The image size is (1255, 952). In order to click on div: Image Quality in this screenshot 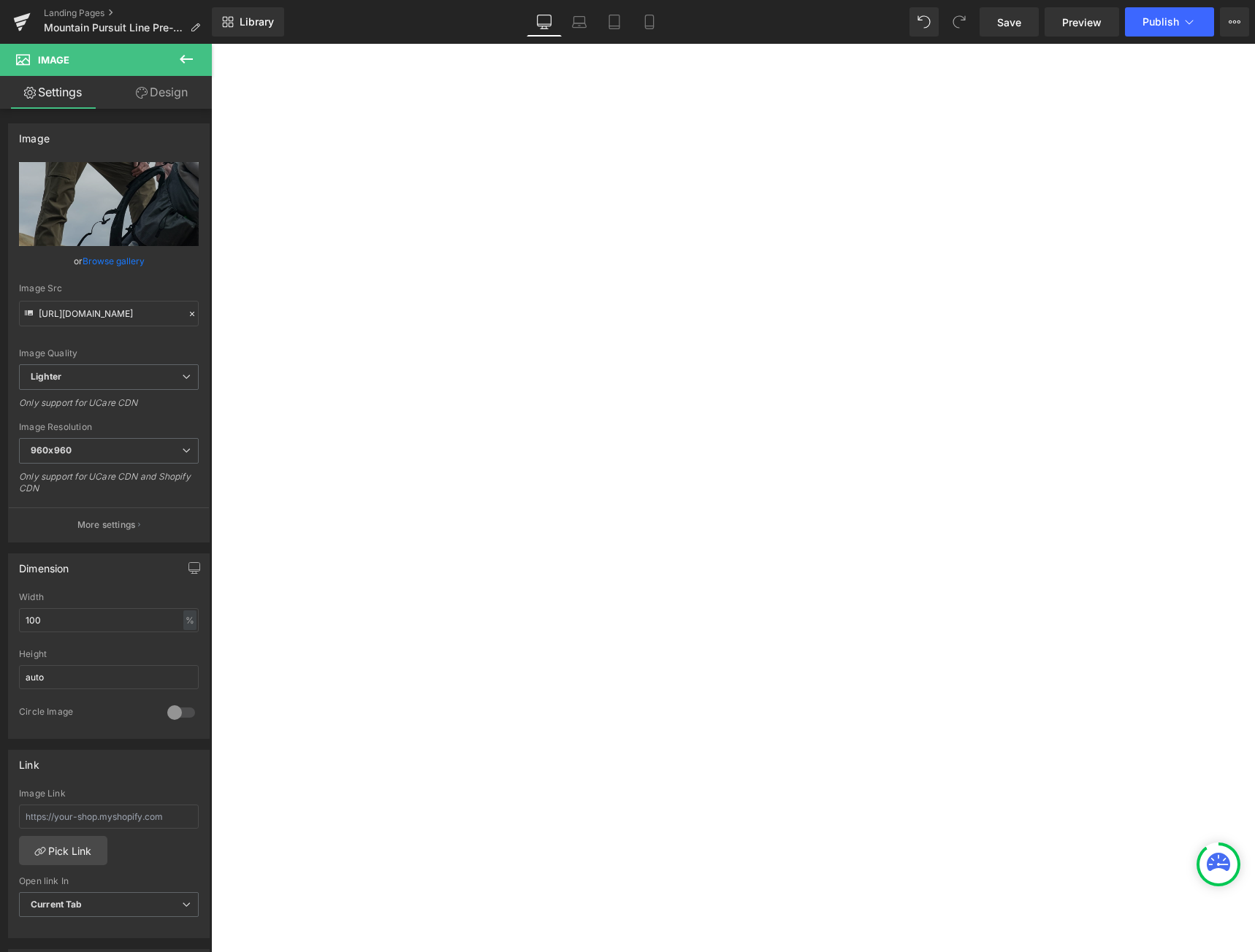, I will do `click(109, 353)`.